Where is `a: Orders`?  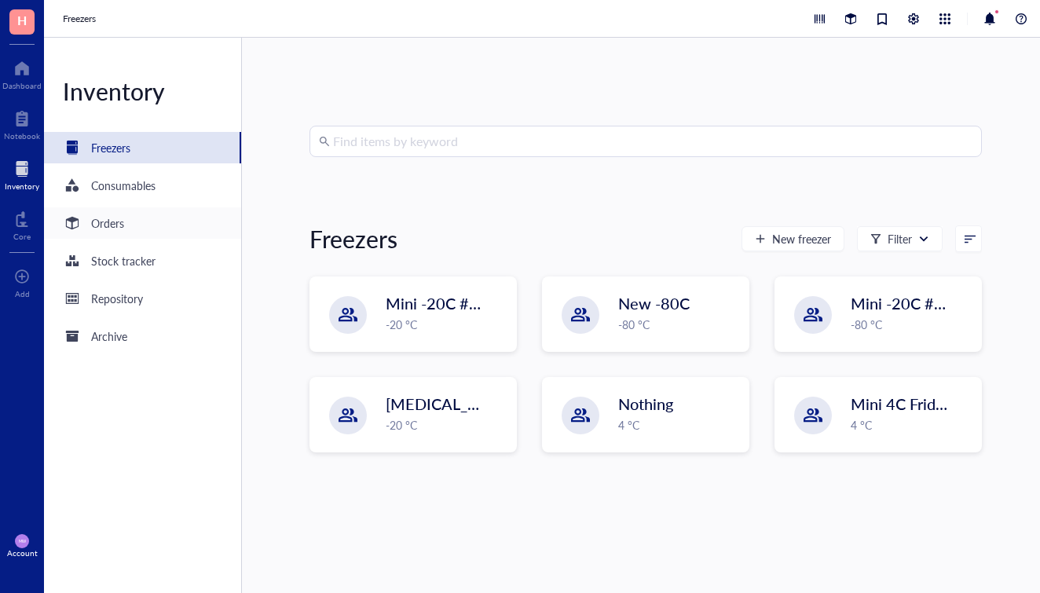 a: Orders is located at coordinates (142, 223).